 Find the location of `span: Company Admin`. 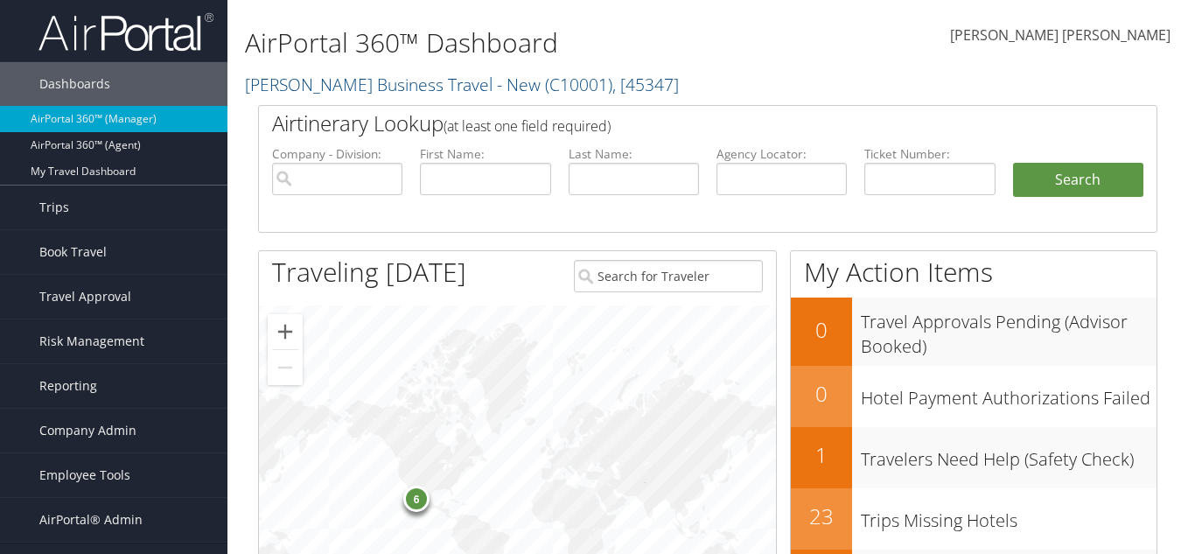

span: Company Admin is located at coordinates (88, 431).